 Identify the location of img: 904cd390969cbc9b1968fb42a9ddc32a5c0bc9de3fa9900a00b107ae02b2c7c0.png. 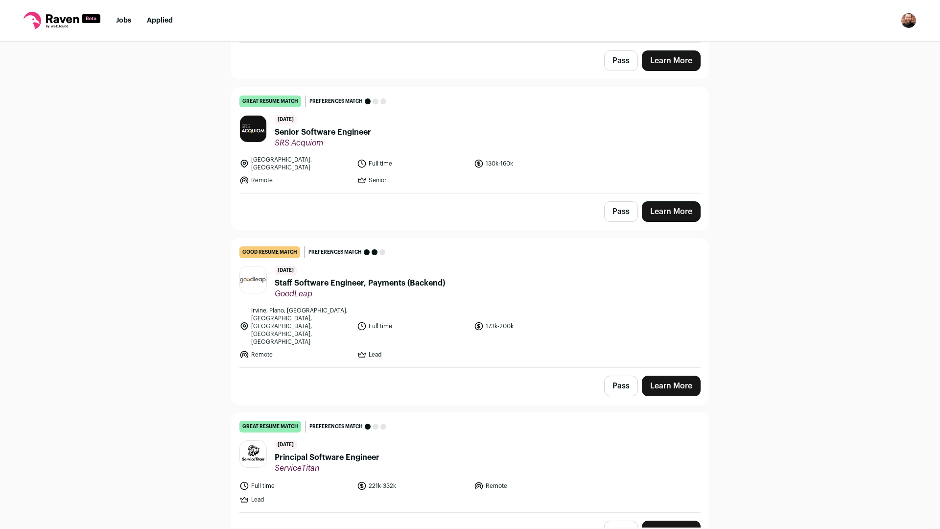
(253, 454).